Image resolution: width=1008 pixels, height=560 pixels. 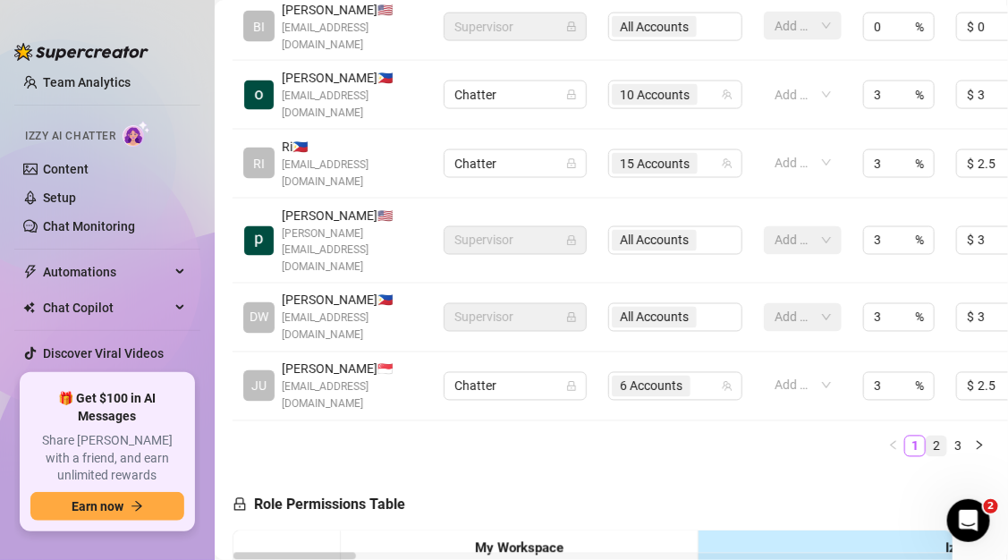 I want to click on span: Chat Copilot, so click(x=106, y=308).